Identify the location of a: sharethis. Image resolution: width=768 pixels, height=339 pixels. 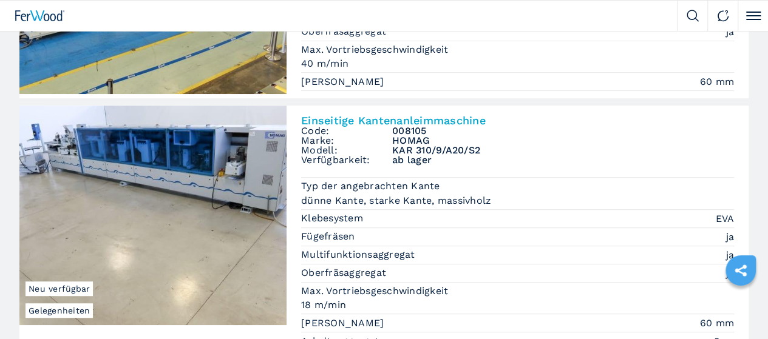
(741, 271).